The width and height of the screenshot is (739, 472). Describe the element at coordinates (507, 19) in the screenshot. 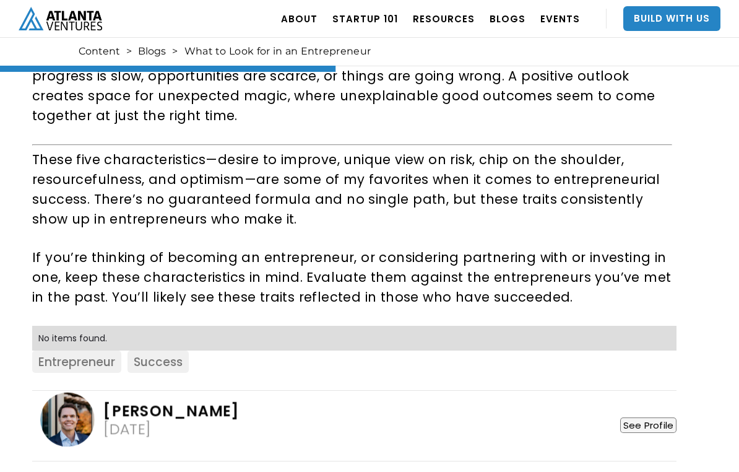

I see `a: BLOGS` at that location.